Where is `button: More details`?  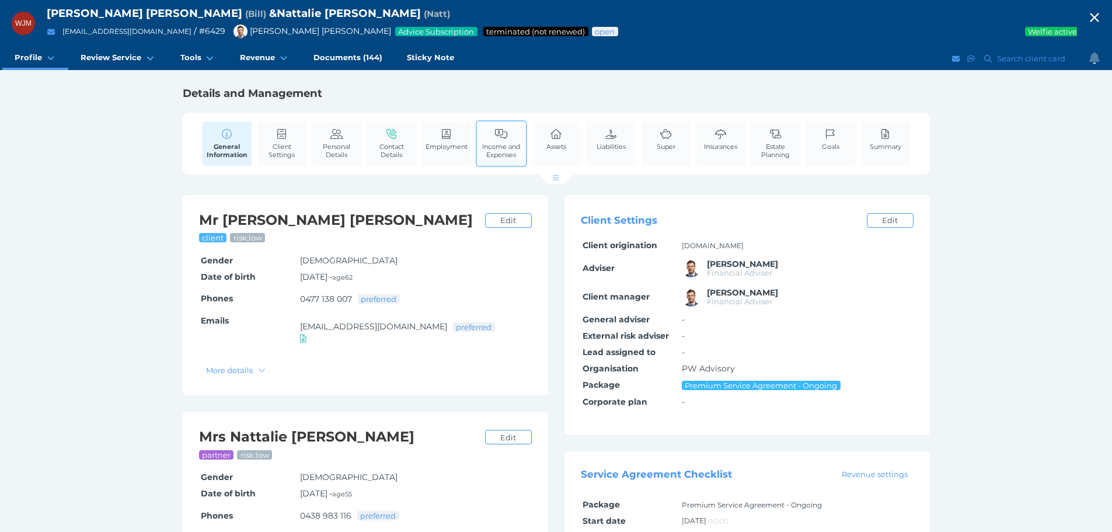 button: More details is located at coordinates (236, 369).